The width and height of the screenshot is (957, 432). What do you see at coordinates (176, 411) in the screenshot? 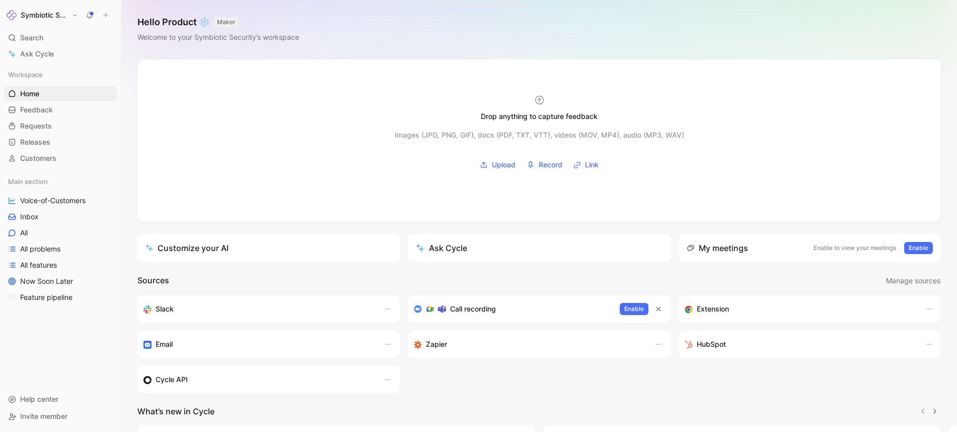
I see `h2: What’s new in Cycle` at bounding box center [176, 411].